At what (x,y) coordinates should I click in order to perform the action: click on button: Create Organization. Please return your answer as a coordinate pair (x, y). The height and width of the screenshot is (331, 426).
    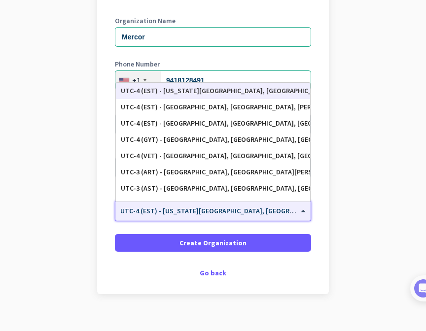
    Looking at the image, I should click on (213, 243).